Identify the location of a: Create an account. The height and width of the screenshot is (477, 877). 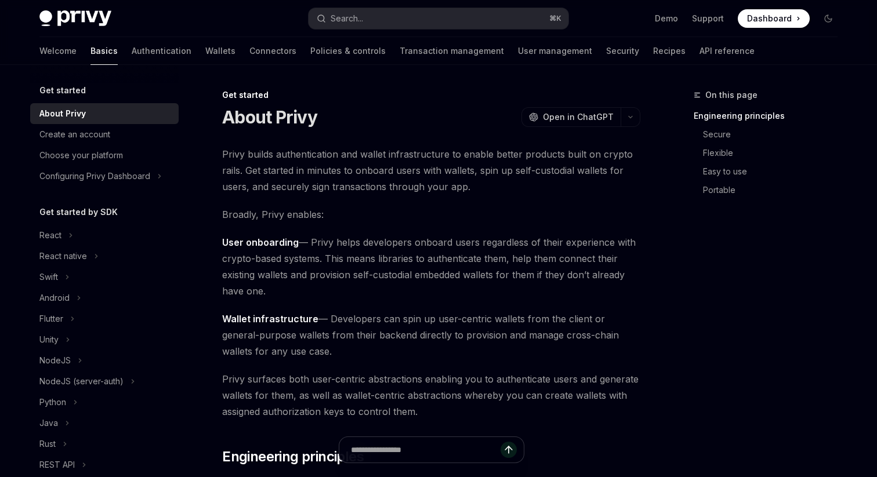
(104, 135).